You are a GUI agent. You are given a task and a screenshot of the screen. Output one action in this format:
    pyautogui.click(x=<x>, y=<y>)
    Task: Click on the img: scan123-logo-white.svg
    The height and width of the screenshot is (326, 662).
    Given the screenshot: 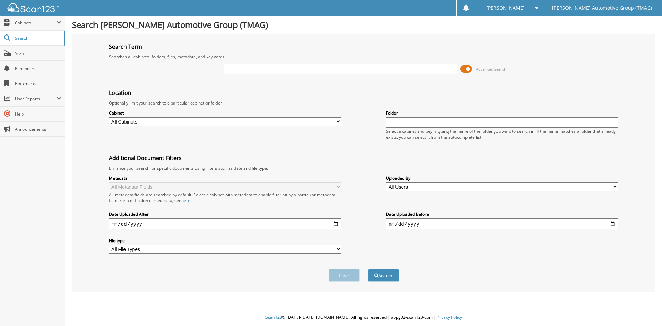 What is the action you would take?
    pyautogui.click(x=33, y=8)
    